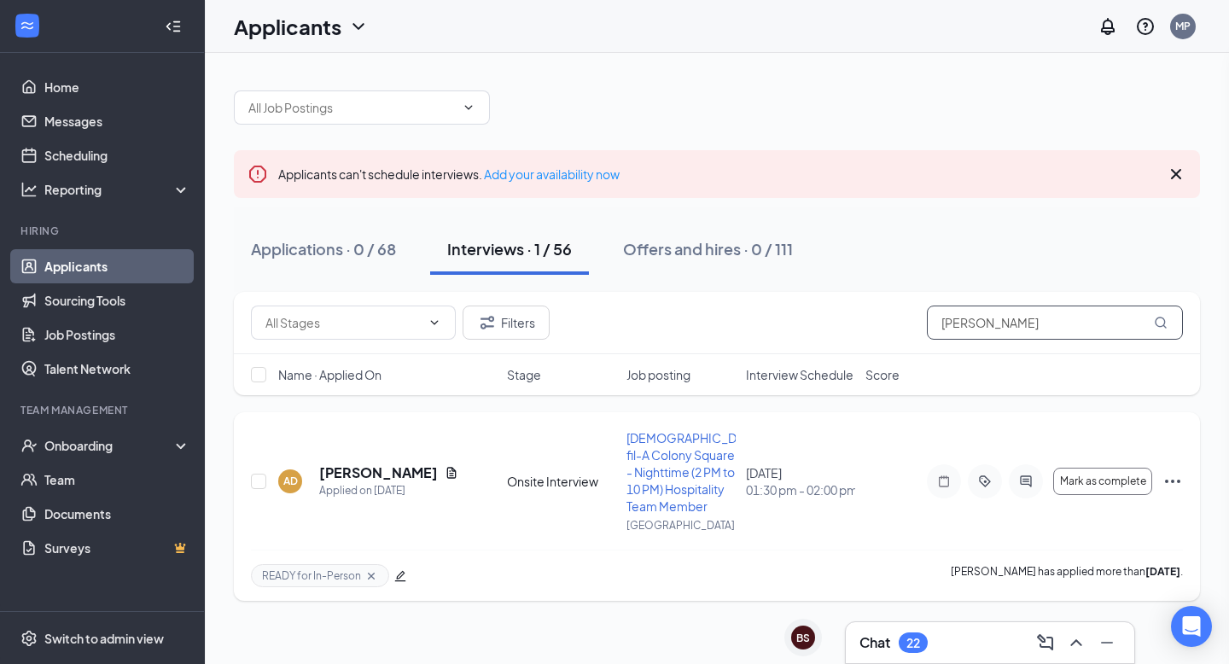 This screenshot has height=664, width=1229. What do you see at coordinates (1076, 643) in the screenshot?
I see `svg: ChevronUp` at bounding box center [1076, 643].